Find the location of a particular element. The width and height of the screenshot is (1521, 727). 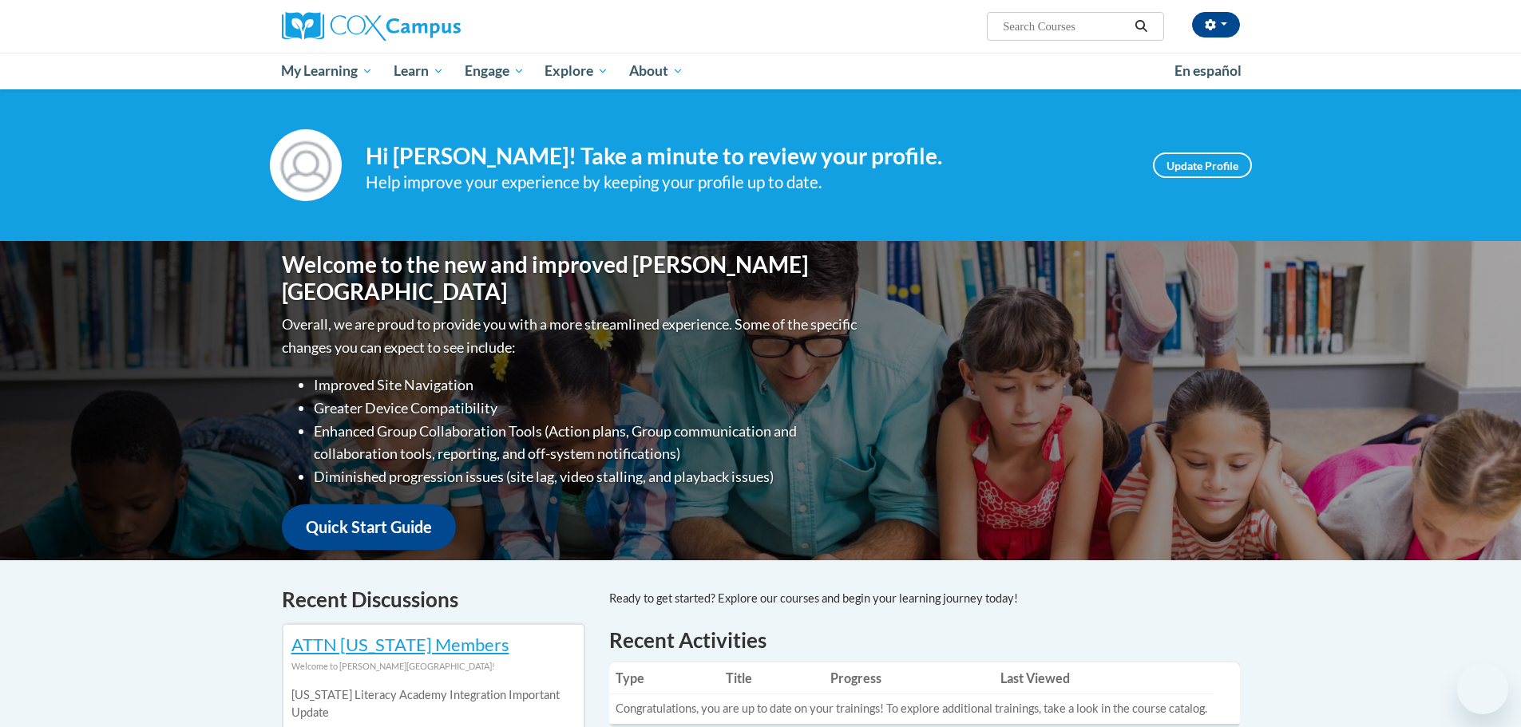

span: My Learning is located at coordinates (326, 71).